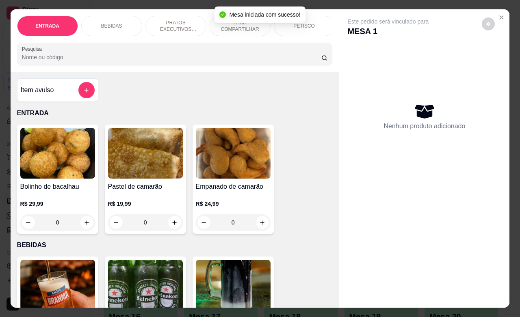  Describe the element at coordinates (37, 90) in the screenshot. I see `h4: Item avulso` at that location.